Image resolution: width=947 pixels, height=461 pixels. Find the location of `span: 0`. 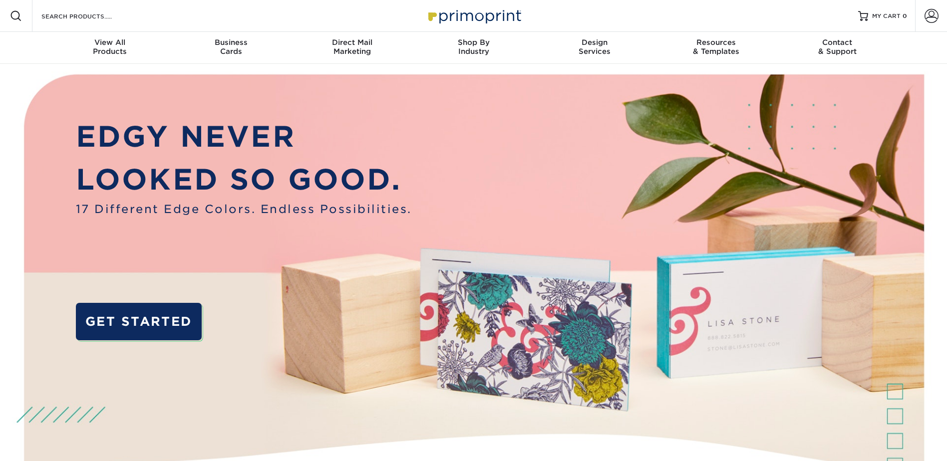

span: 0 is located at coordinates (904, 16).